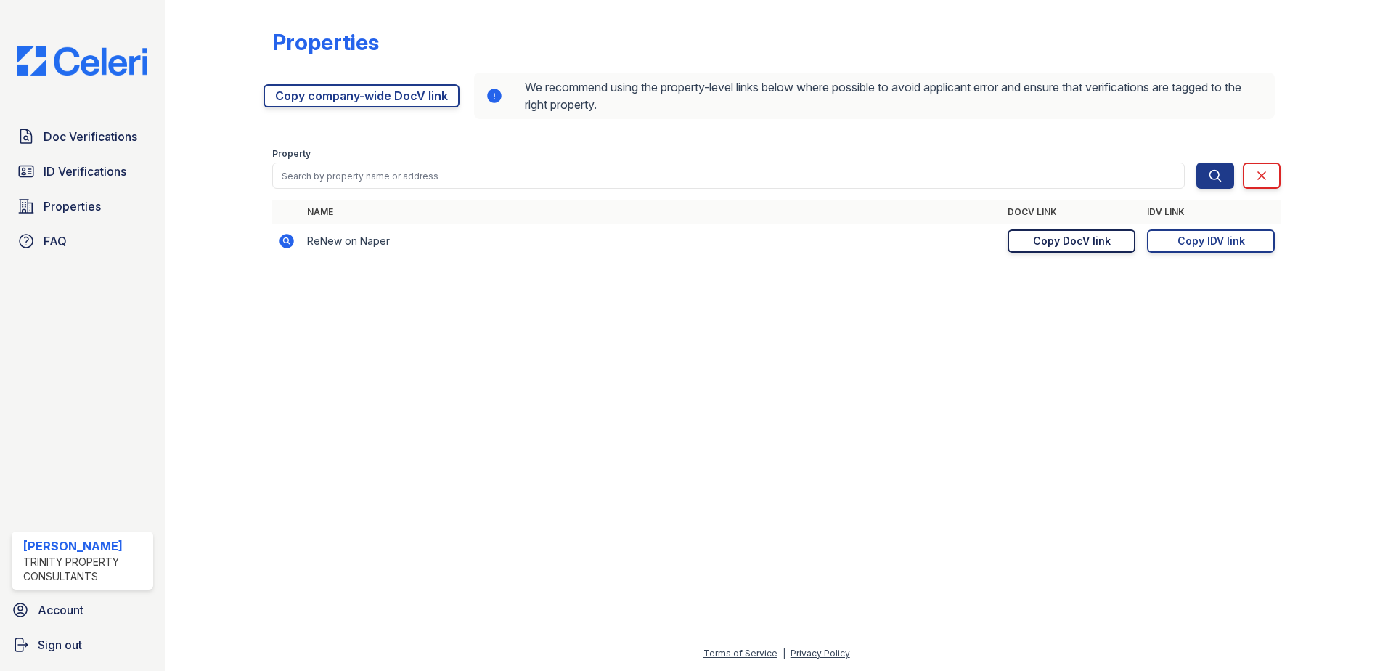 This screenshot has width=1388, height=671. Describe the element at coordinates (820, 652) in the screenshot. I see `a: Privacy Policy` at that location.